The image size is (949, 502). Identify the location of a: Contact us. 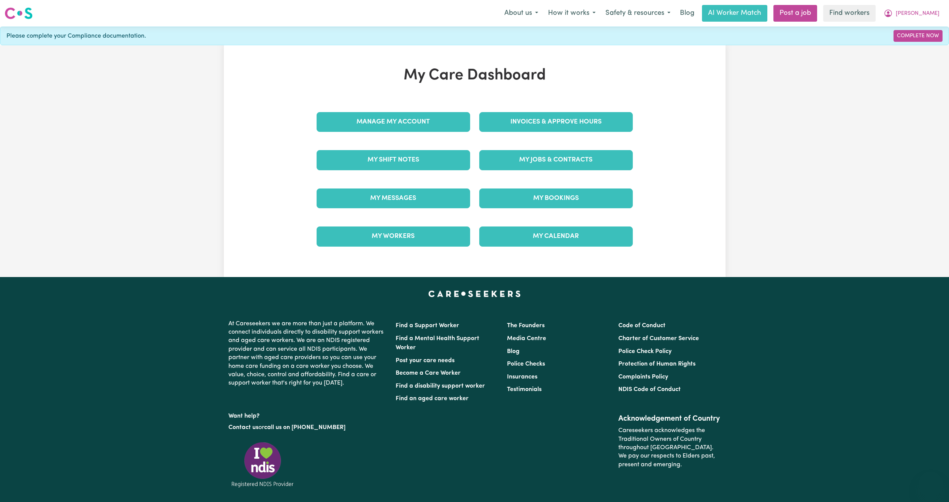
(243, 427).